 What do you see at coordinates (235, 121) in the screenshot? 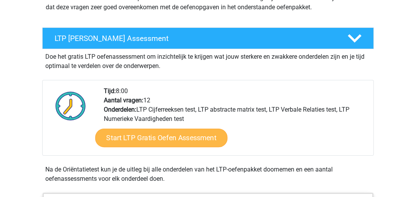
I see `div: 8:00 12 LTP Cijferreeksen test, LTP abstracte matrix test, LTP Verbale Relaties test, LTP Numerie...` at bounding box center [235, 121].